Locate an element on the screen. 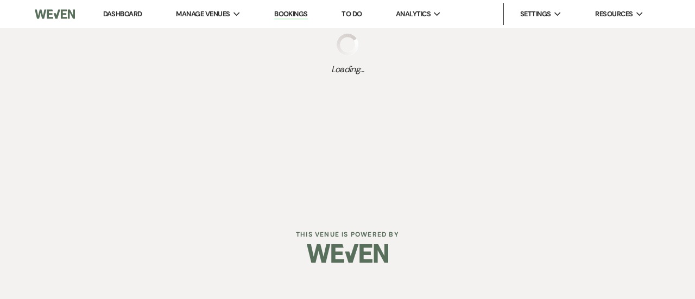  a: Dashboard is located at coordinates (123, 14).